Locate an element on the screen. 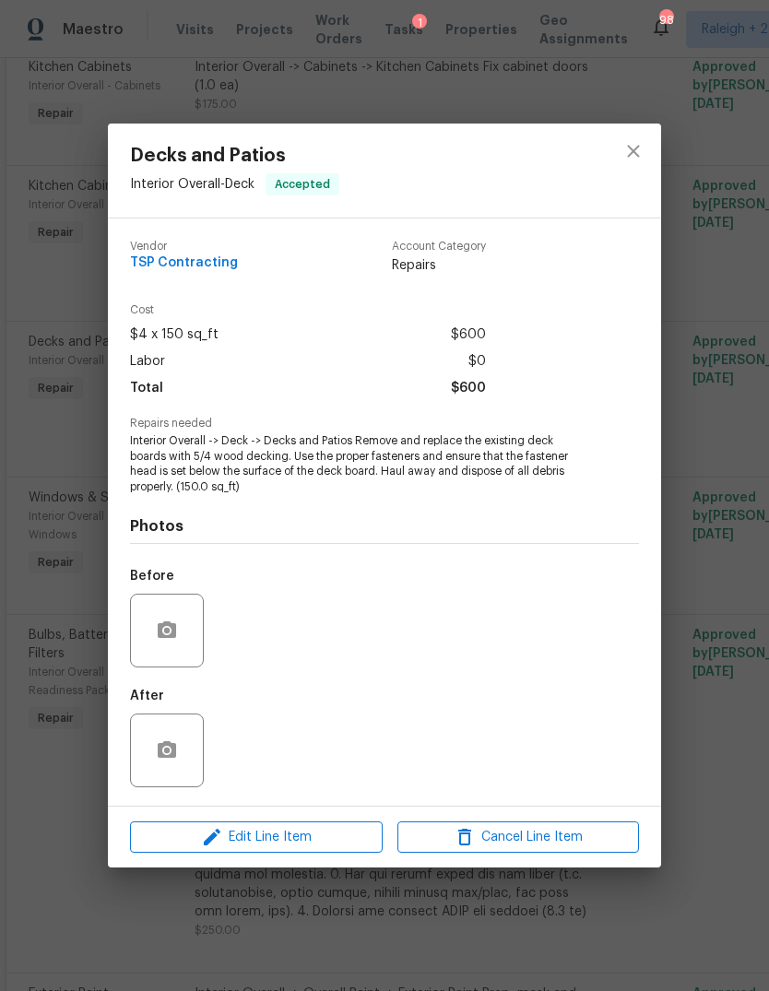 This screenshot has height=991, width=769. span: Interior Overall -> Deck -> Decks and Patios Remove and replace the existing deck boards with 5/4... is located at coordinates (359, 464).